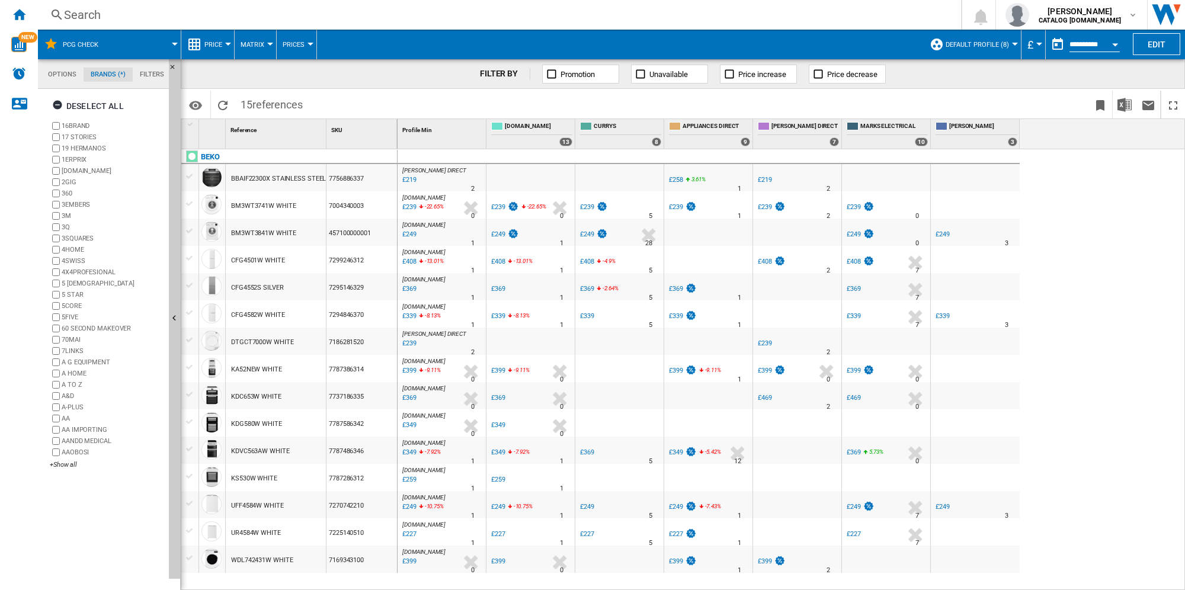 The image size is (1185, 590). Describe the element at coordinates (277, 104) in the screenshot. I see `span: references` at that location.